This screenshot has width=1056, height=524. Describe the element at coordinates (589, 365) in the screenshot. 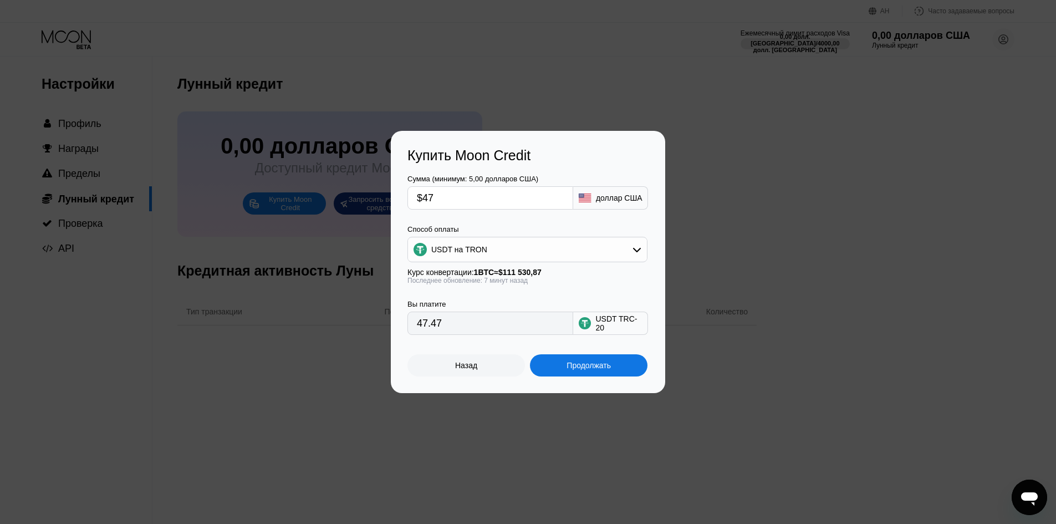

I see `font: Продолжать` at that location.